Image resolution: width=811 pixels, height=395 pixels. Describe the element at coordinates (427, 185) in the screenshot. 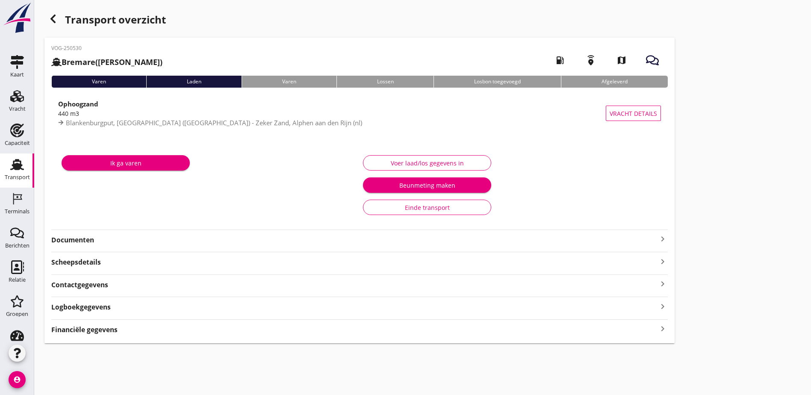

I see `div: Beunmeting maken` at that location.